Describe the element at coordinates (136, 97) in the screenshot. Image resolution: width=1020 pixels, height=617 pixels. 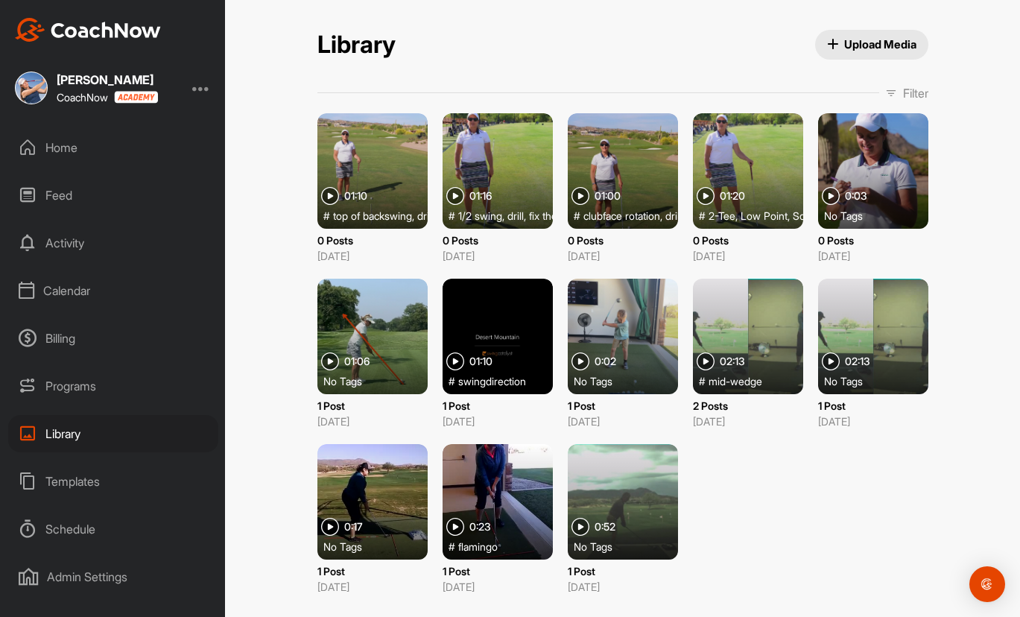
I see `img: CoachNow acadmey` at that location.